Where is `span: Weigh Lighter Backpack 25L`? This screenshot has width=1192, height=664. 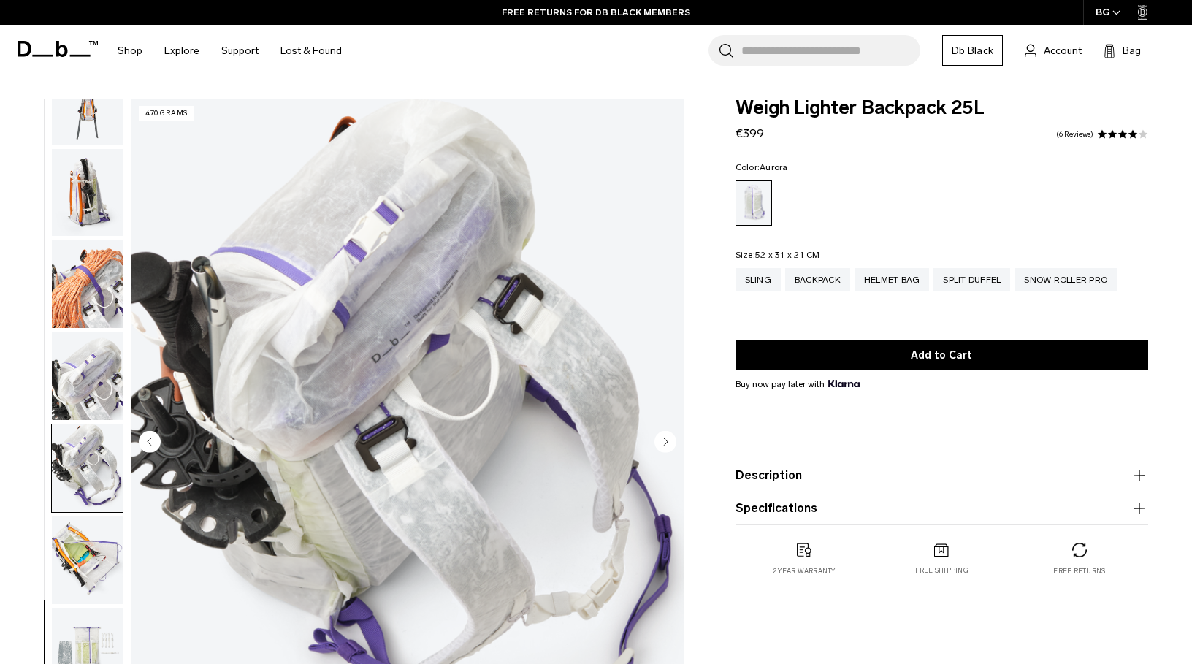 span: Weigh Lighter Backpack 25L is located at coordinates (942, 108).